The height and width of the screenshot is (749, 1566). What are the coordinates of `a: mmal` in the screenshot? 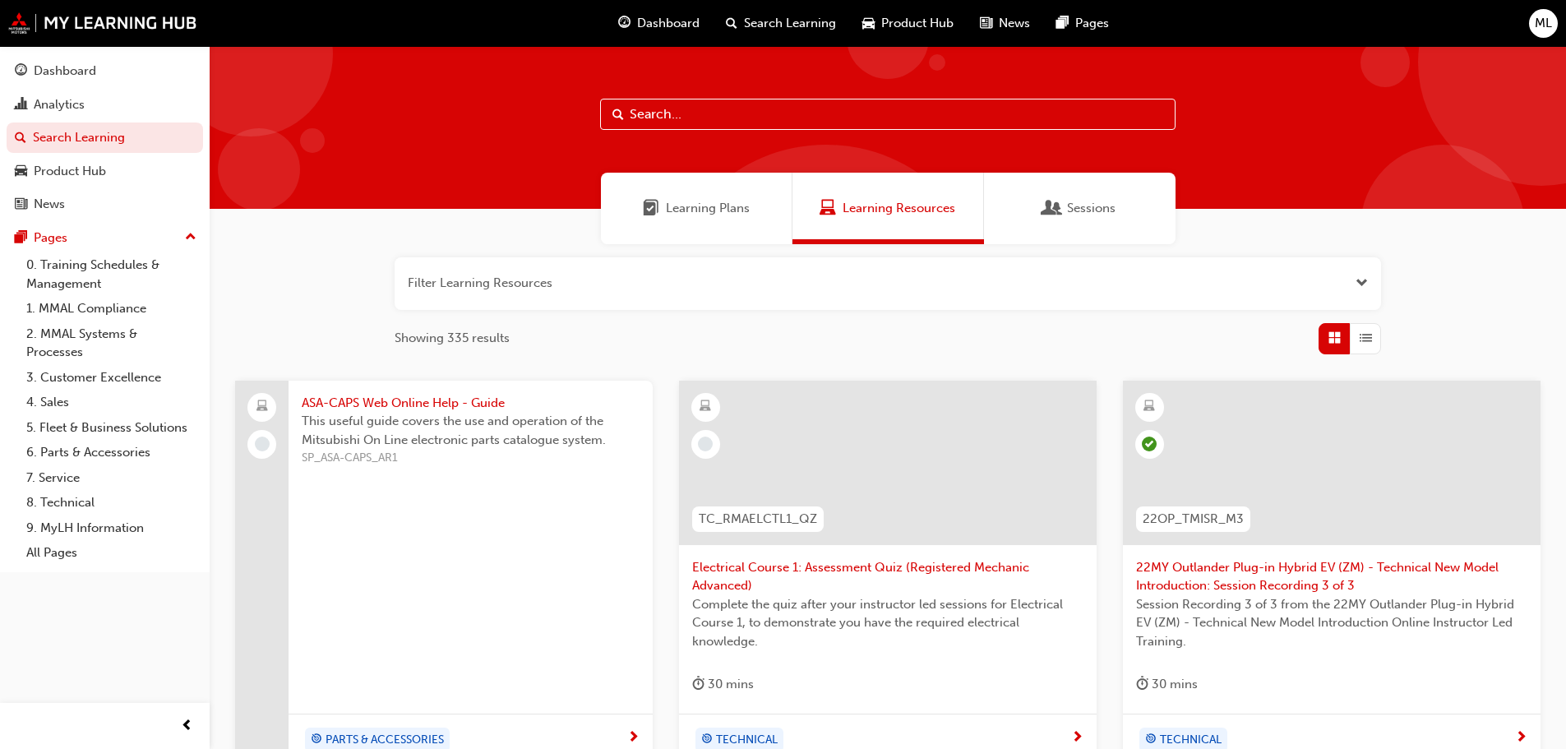 It's located at (103, 23).